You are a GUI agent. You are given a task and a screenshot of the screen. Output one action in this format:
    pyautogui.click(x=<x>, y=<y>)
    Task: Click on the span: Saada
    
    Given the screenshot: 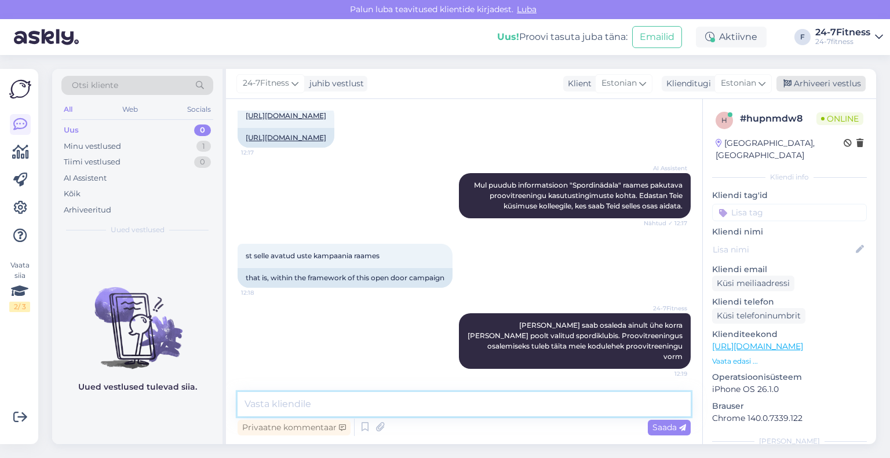 What is the action you would take?
    pyautogui.click(x=669, y=428)
    